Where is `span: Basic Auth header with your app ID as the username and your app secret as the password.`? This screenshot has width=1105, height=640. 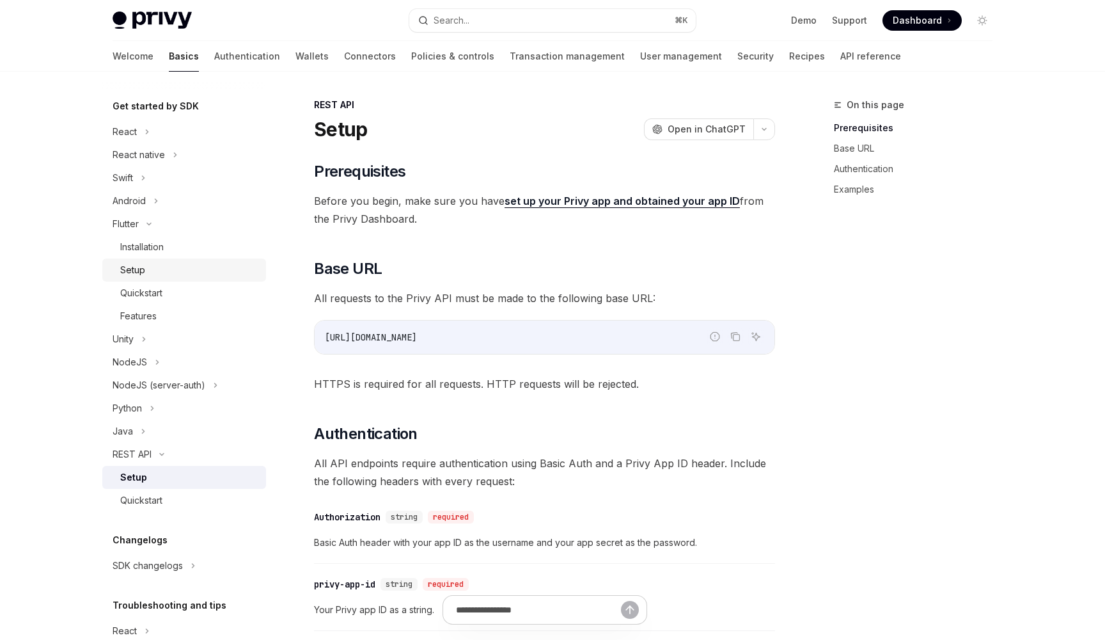 span: Basic Auth header with your app ID as the username and your app secret as the password. is located at coordinates (544, 542).